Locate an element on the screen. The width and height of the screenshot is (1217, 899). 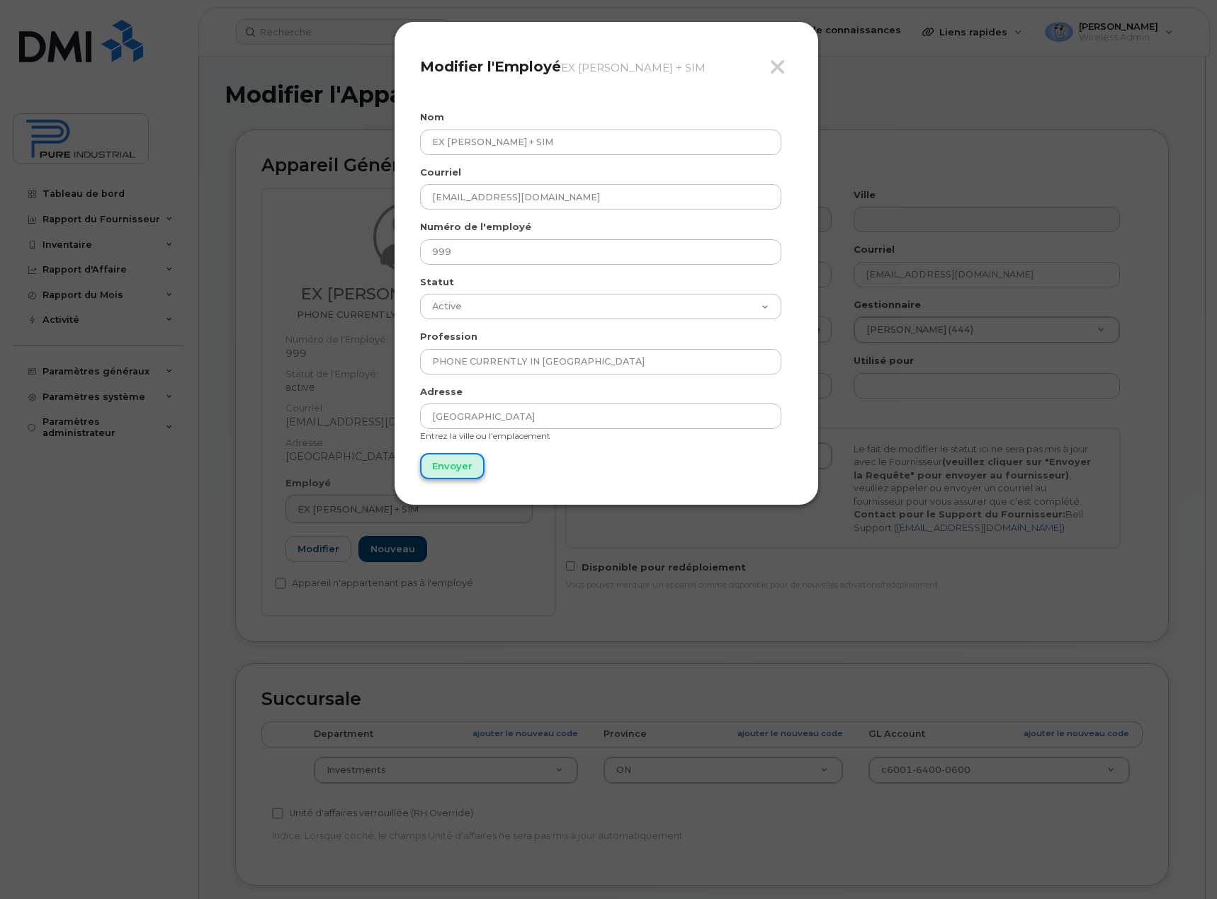
label: Numéro de l'employé is located at coordinates (475, 227).